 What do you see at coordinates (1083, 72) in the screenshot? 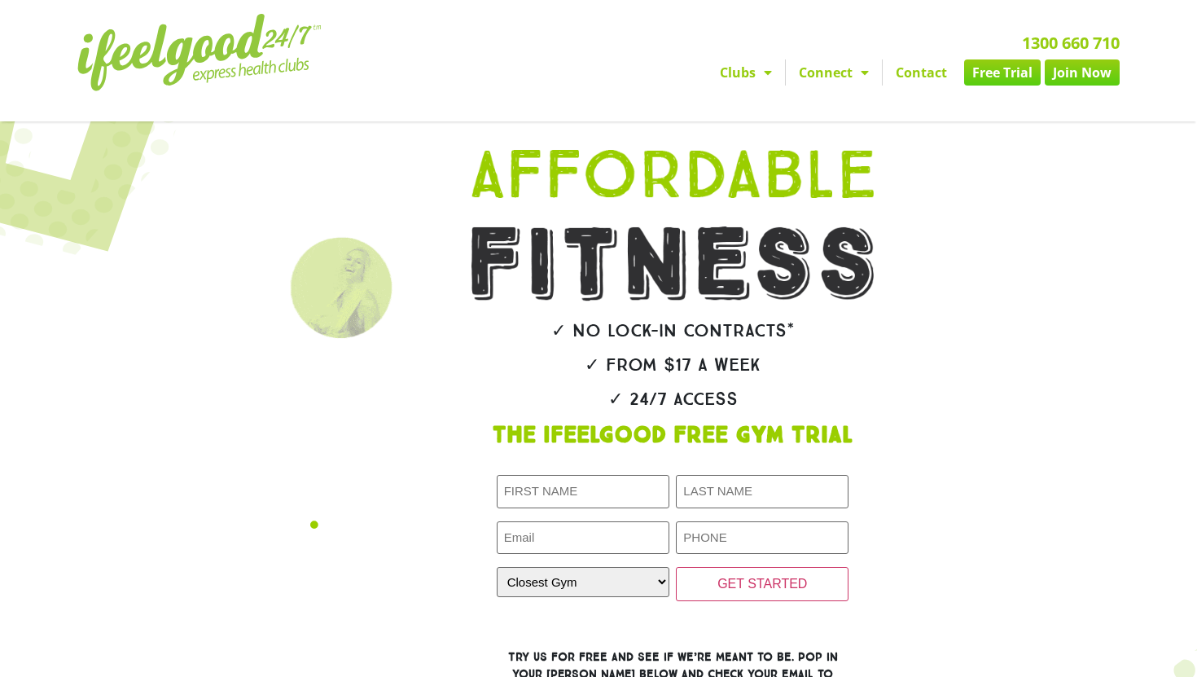
I see `a: Join Now` at bounding box center [1083, 72].